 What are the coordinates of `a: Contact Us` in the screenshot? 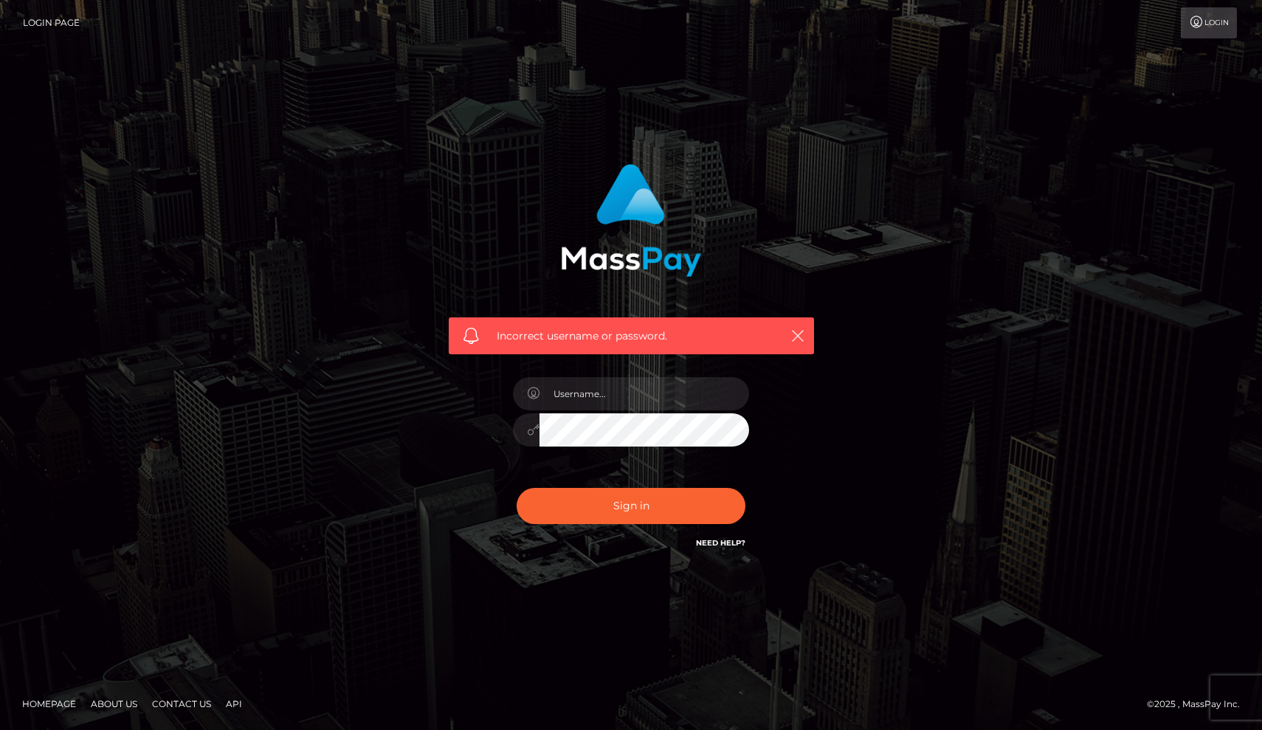 It's located at (182, 703).